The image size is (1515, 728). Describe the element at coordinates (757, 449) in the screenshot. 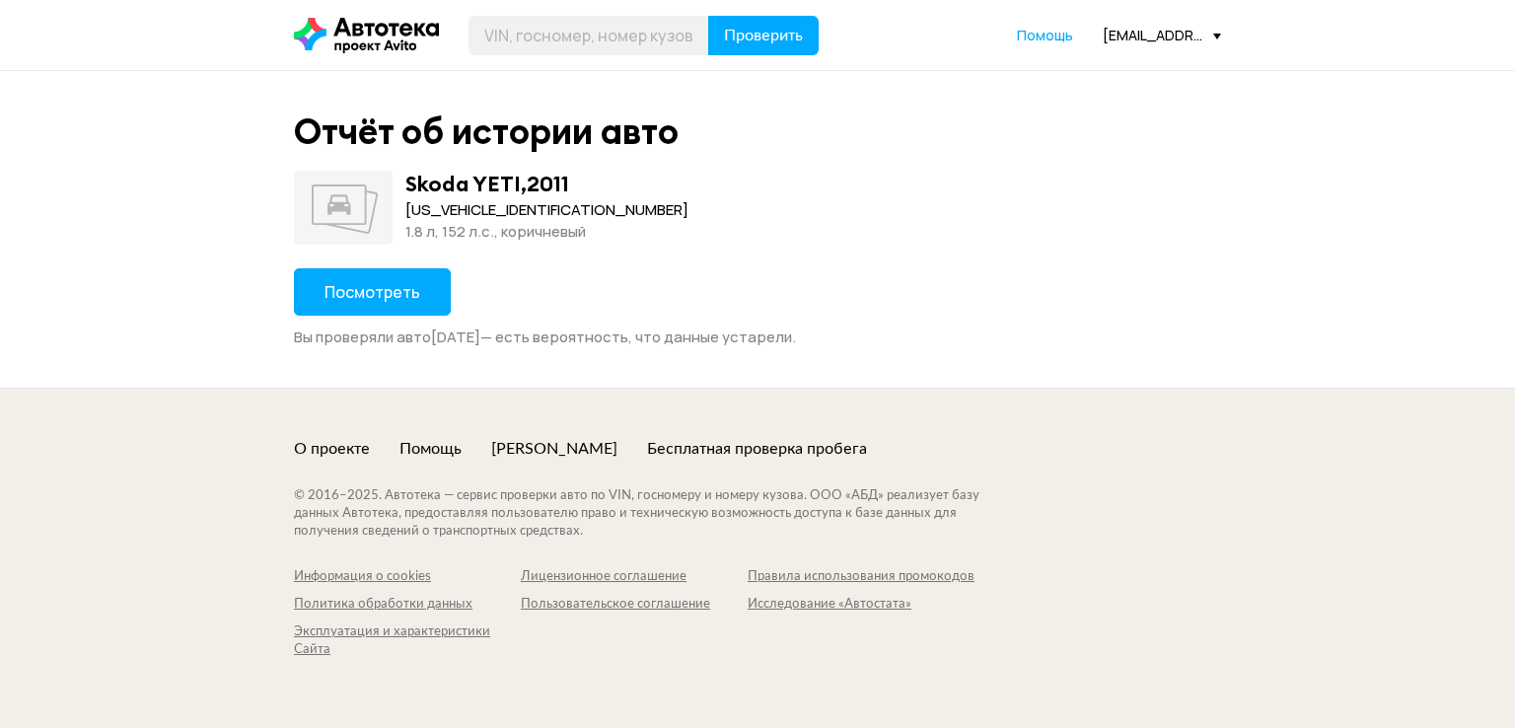

I see `a: Бесплатная проверка пробега` at that location.